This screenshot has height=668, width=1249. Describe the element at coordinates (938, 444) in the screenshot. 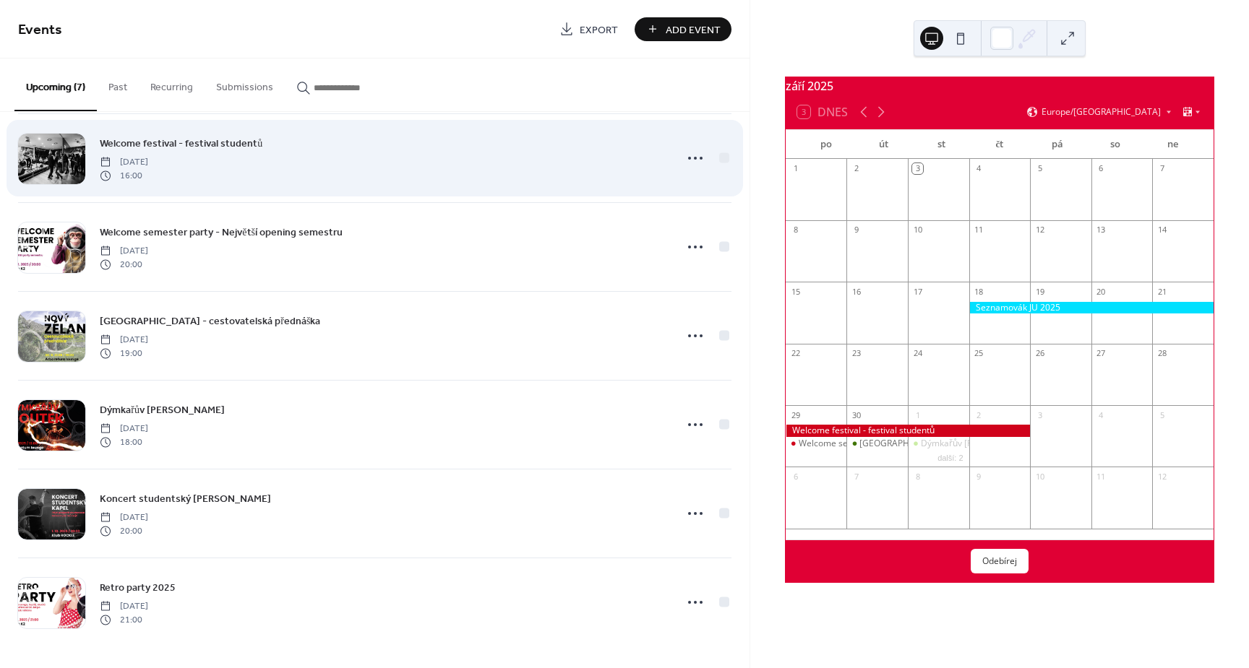

I see `div: Dýmkařův koutek` at that location.